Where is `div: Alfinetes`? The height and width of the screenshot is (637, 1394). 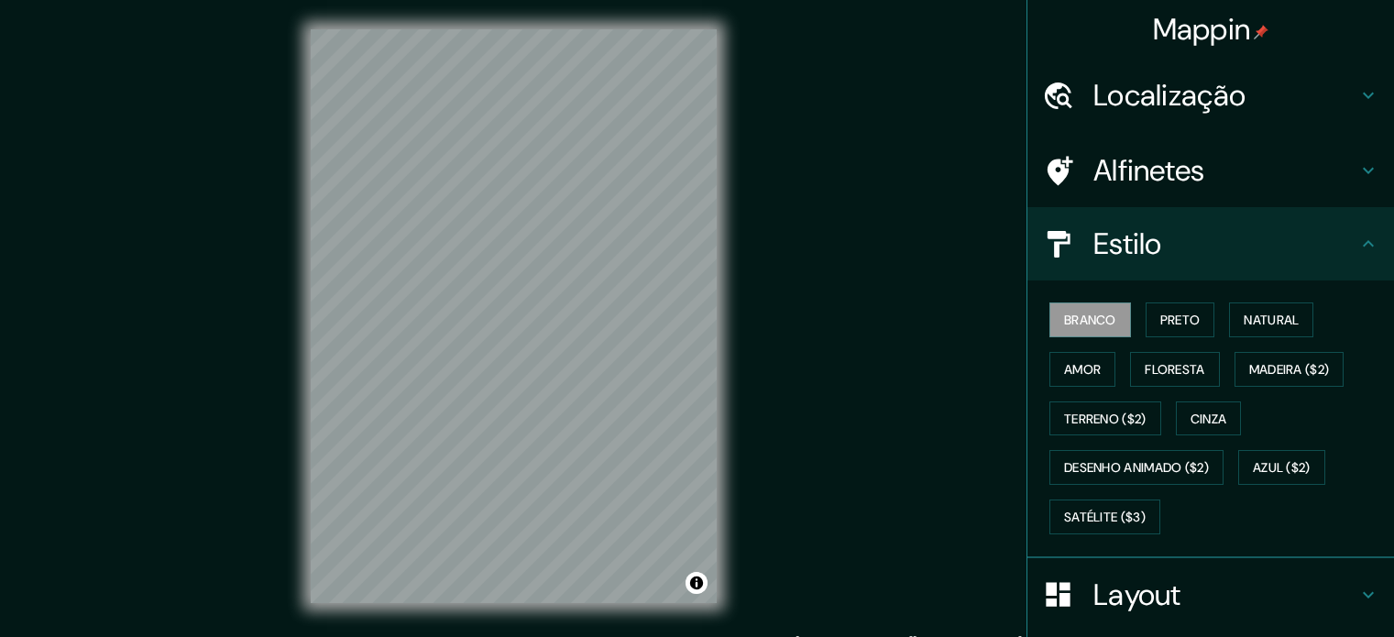
div: Alfinetes is located at coordinates (1211, 171).